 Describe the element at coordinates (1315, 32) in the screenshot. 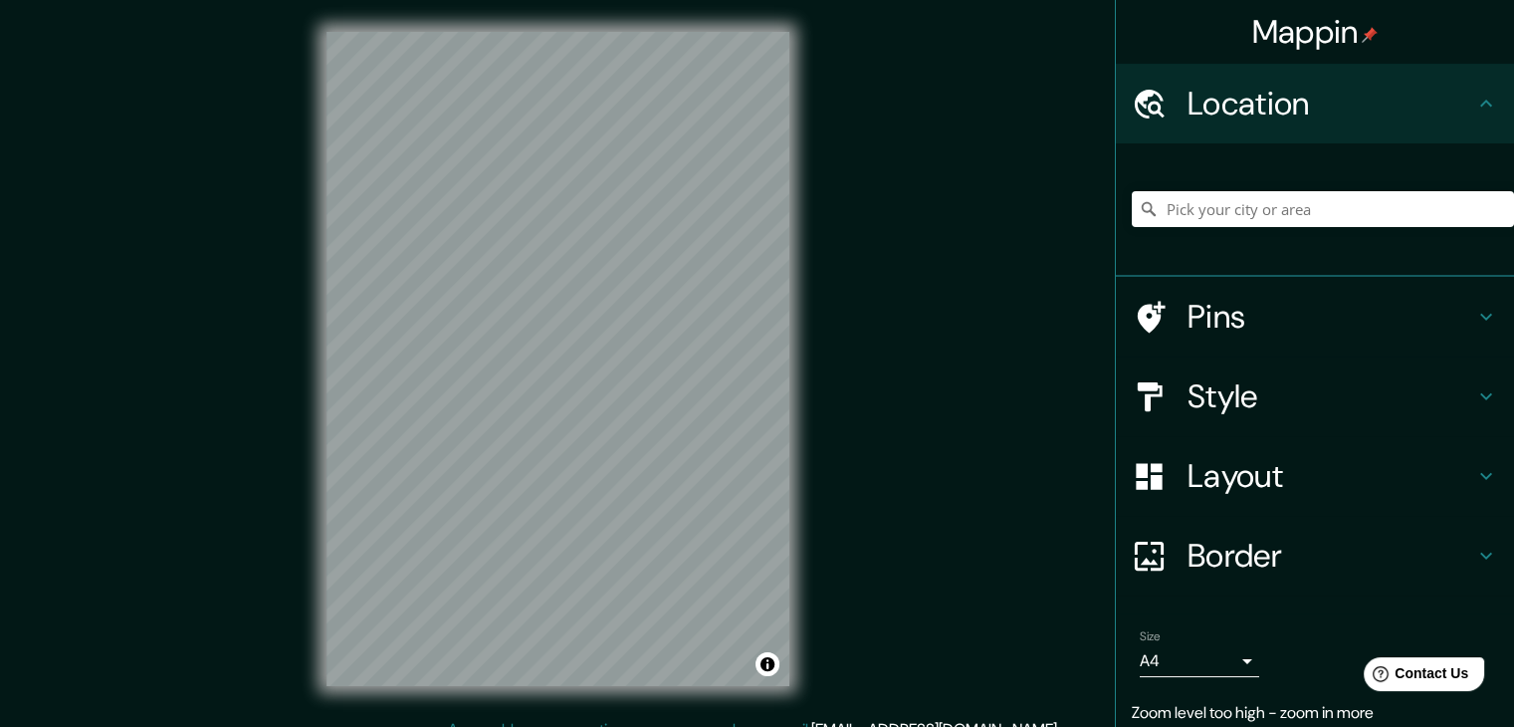

I see `h4: Mappin` at that location.